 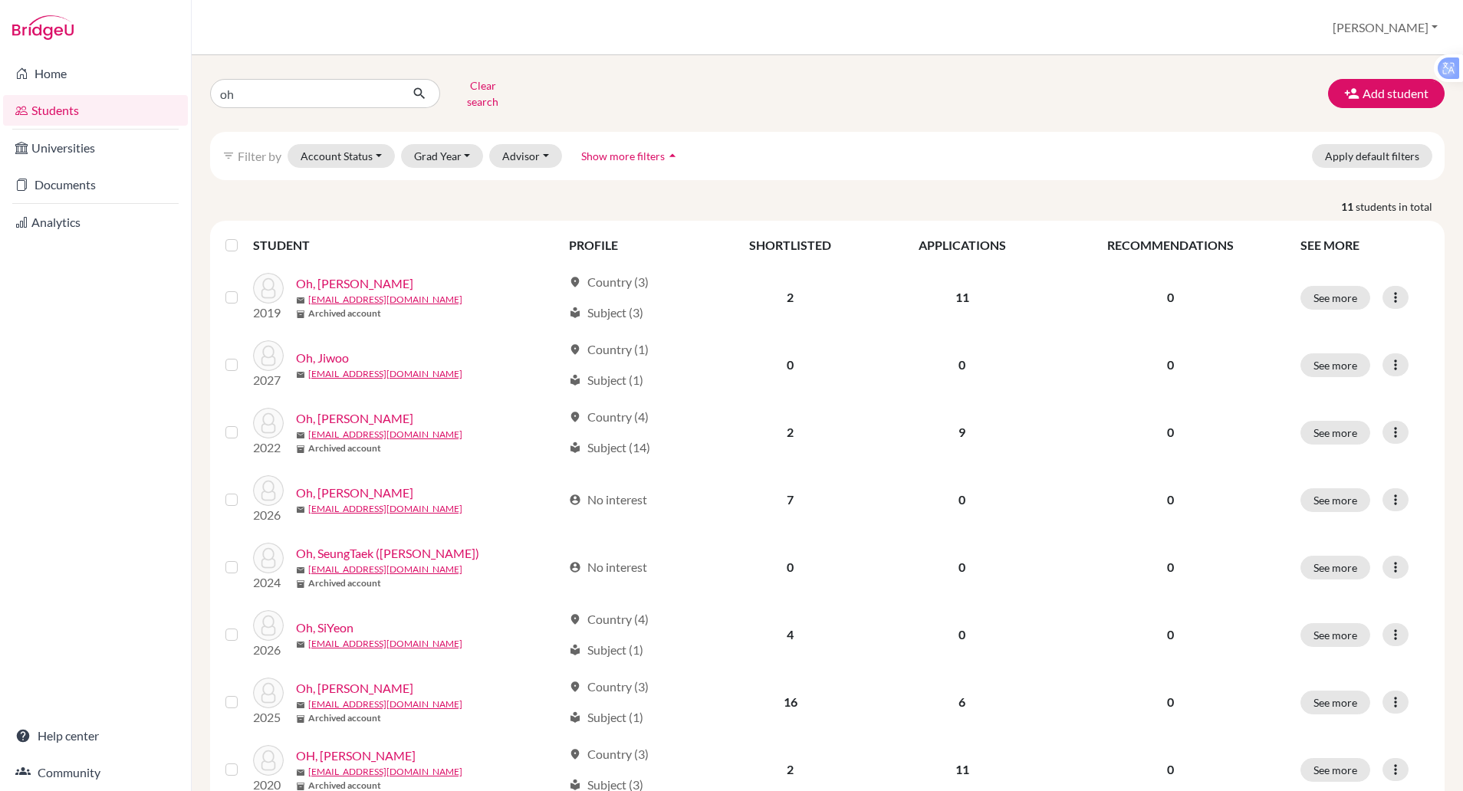 What do you see at coordinates (623, 156) in the screenshot?
I see `span: Show more filters` at bounding box center [623, 156].